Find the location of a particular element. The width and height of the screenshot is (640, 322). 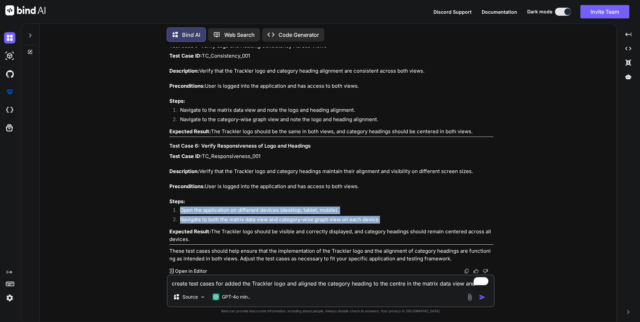

img: githubDark is located at coordinates (10, 74).